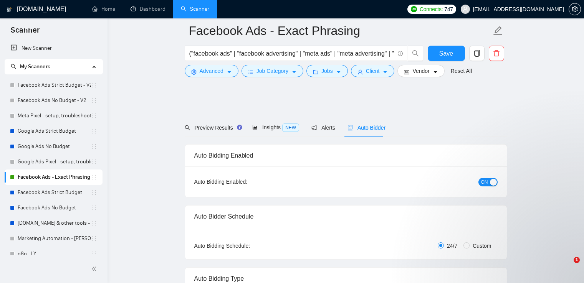 Image resolution: width=584 pixels, height=283 pixels. What do you see at coordinates (575, 9) in the screenshot?
I see `a: setting` at bounding box center [575, 9].